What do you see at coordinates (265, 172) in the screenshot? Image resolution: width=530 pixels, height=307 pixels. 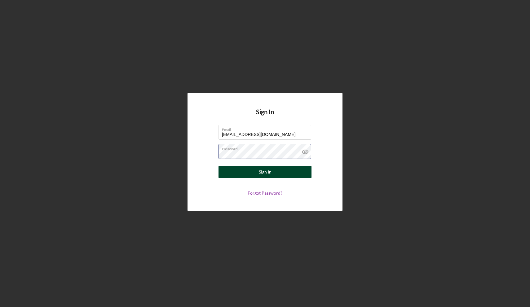 I see `div: Sign In` at bounding box center [265, 172].